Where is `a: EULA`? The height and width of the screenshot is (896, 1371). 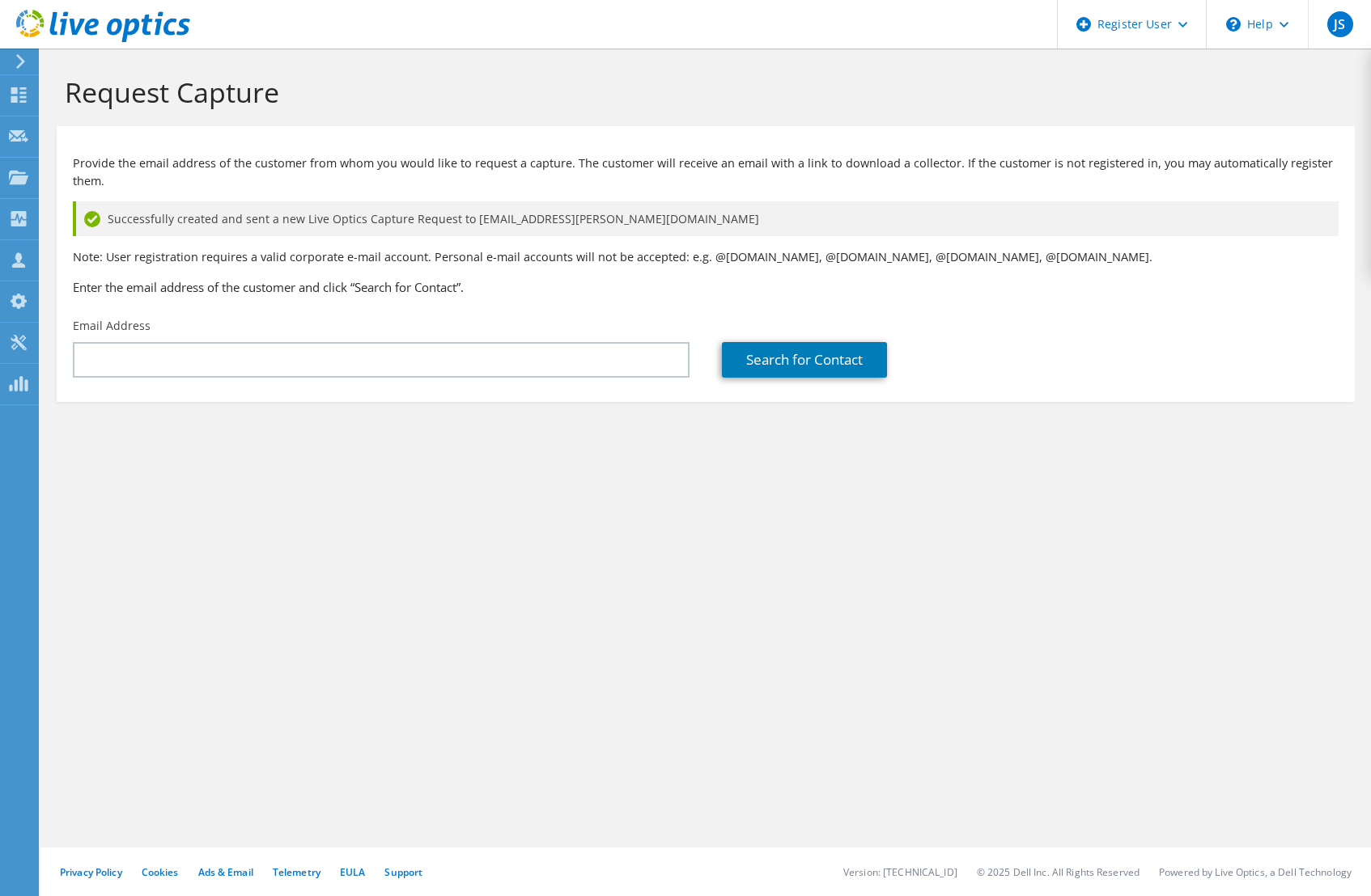 a: EULA is located at coordinates (352, 872).